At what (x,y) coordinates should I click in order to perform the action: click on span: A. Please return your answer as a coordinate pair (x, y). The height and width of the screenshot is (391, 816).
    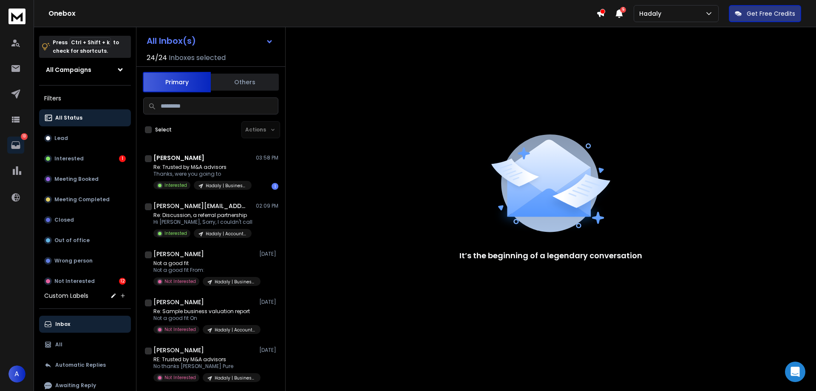
    Looking at the image, I should click on (17, 374).